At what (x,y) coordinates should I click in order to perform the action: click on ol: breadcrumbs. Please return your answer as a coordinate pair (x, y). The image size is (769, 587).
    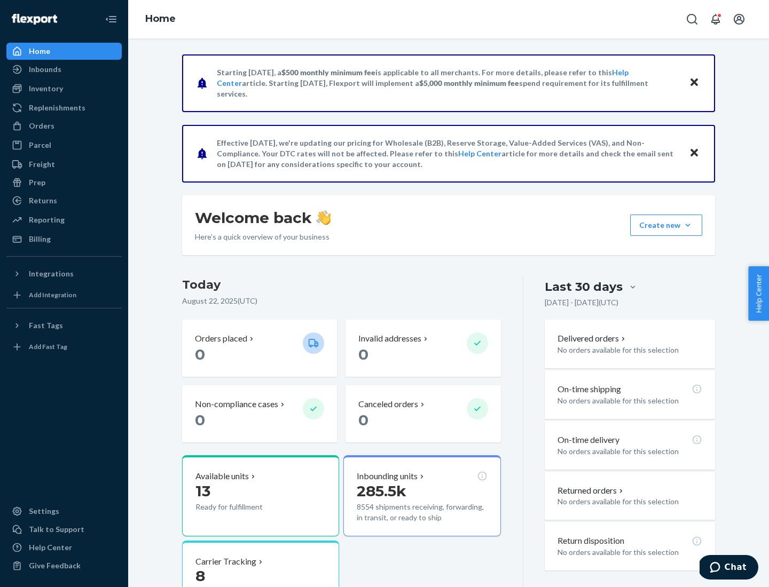
    Looking at the image, I should click on (160, 19).